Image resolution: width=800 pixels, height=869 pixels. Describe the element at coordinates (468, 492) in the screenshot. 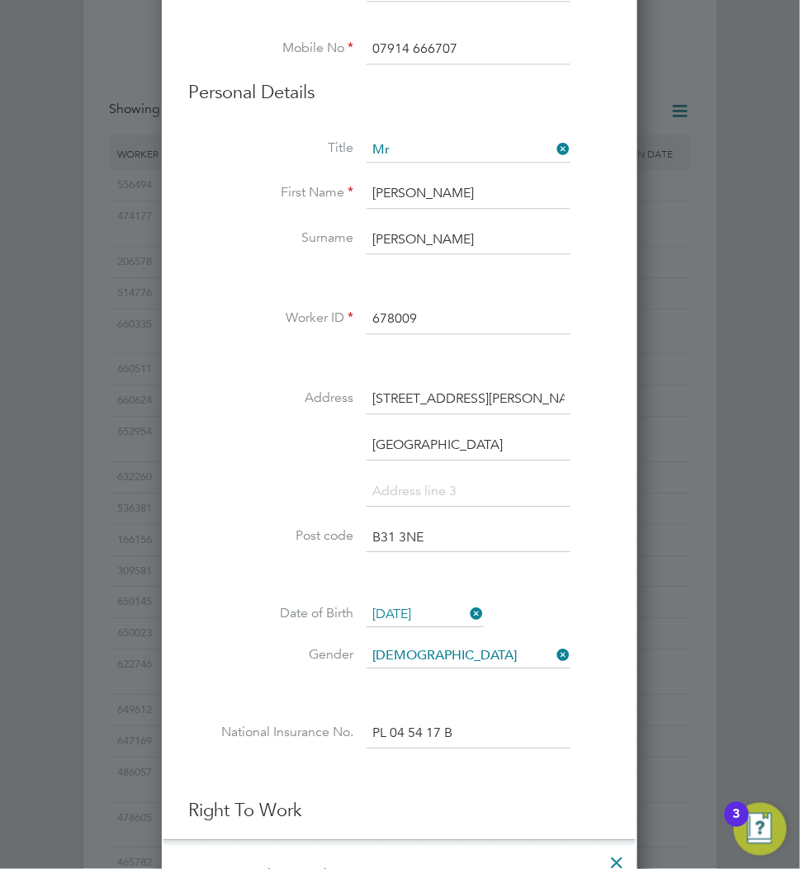

I see `input: Address line 3` at that location.